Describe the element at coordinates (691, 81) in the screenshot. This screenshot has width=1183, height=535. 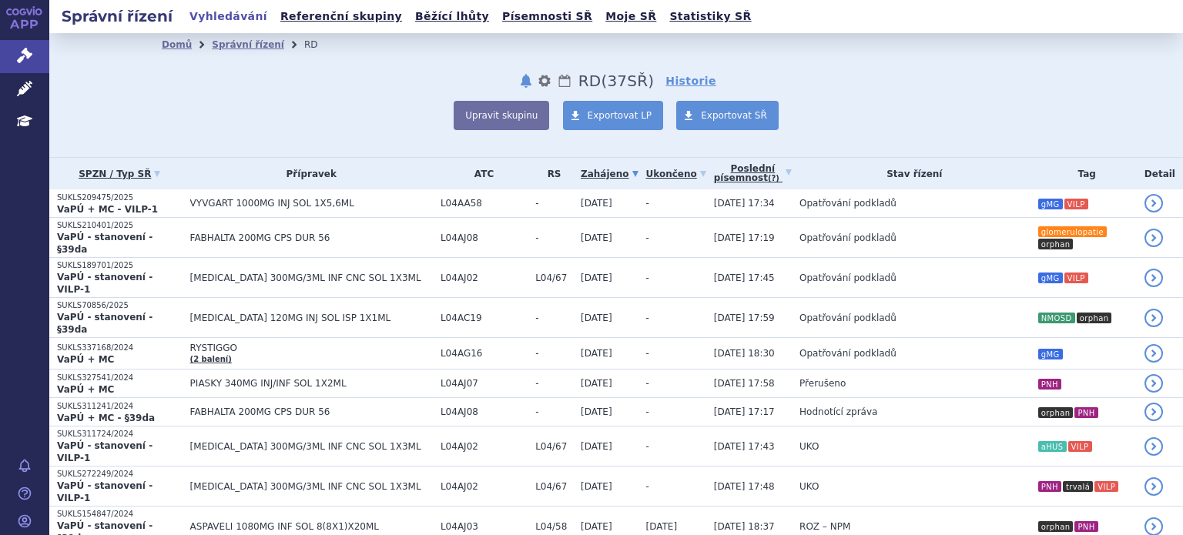
I see `a: Historie` at that location.